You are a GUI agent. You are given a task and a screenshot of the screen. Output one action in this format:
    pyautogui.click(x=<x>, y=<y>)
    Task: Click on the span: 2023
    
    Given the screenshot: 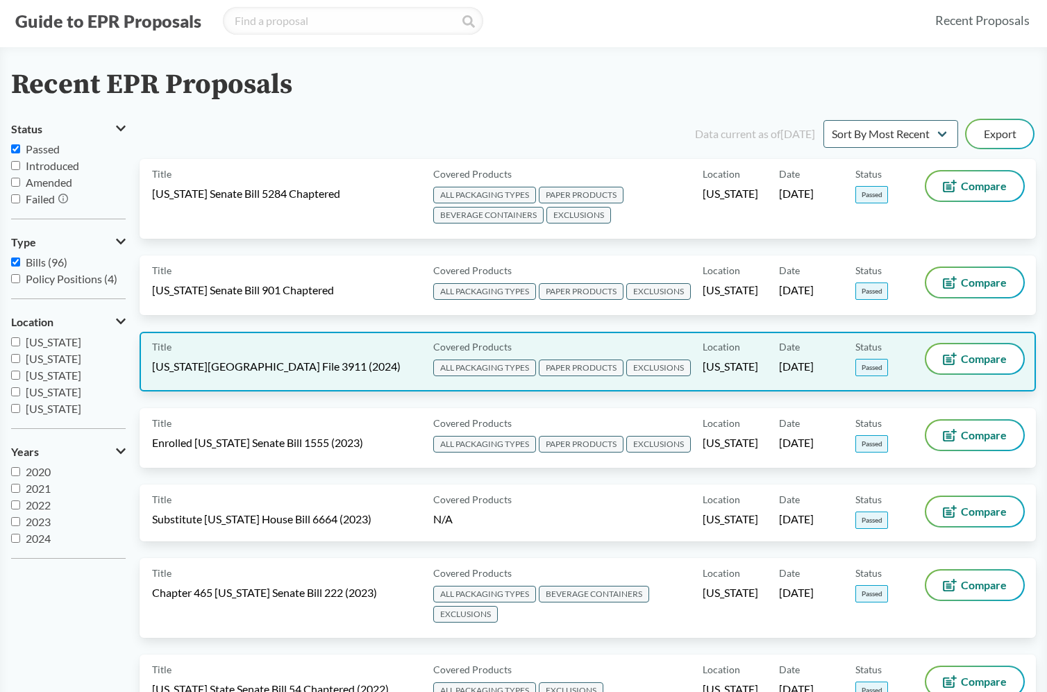 What is the action you would take?
    pyautogui.click(x=38, y=521)
    